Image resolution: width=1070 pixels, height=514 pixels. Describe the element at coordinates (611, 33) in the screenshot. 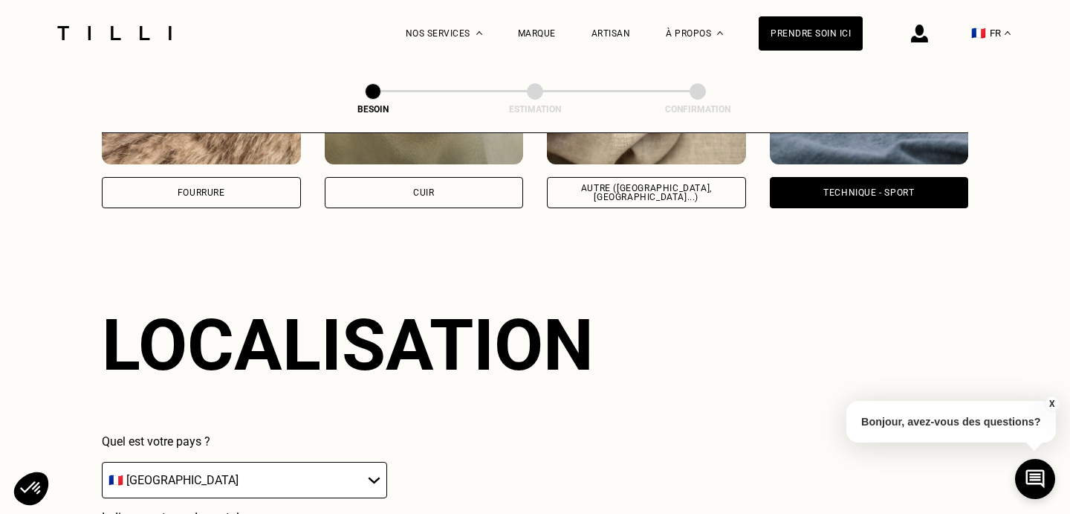

I see `a: Artisan` at that location.